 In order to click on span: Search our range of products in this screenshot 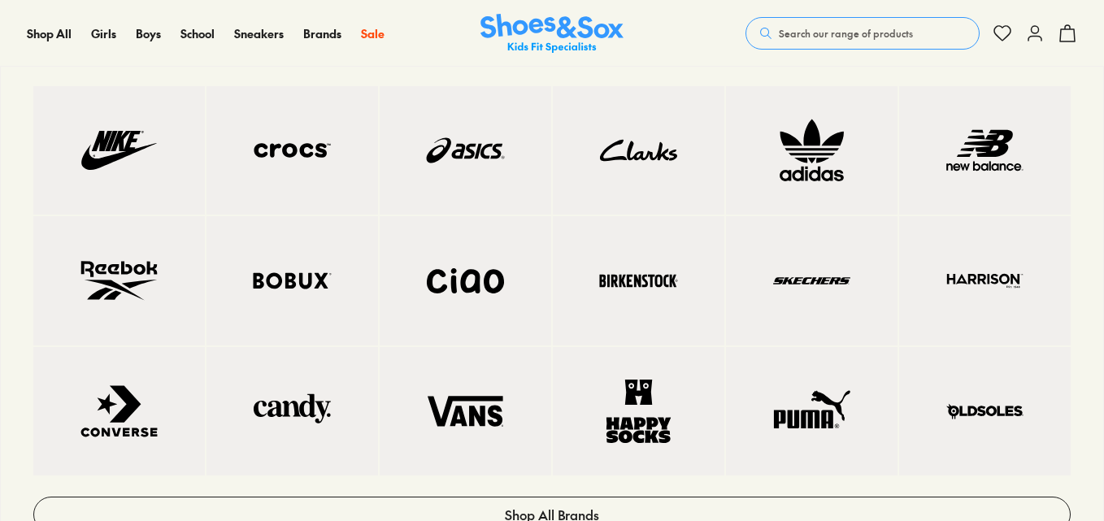, I will do `click(846, 33)`.